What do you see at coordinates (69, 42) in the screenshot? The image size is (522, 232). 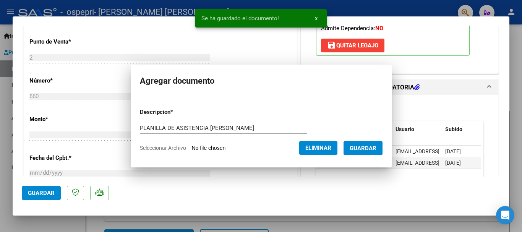 I see `p: Punto de Venta` at bounding box center [69, 42].